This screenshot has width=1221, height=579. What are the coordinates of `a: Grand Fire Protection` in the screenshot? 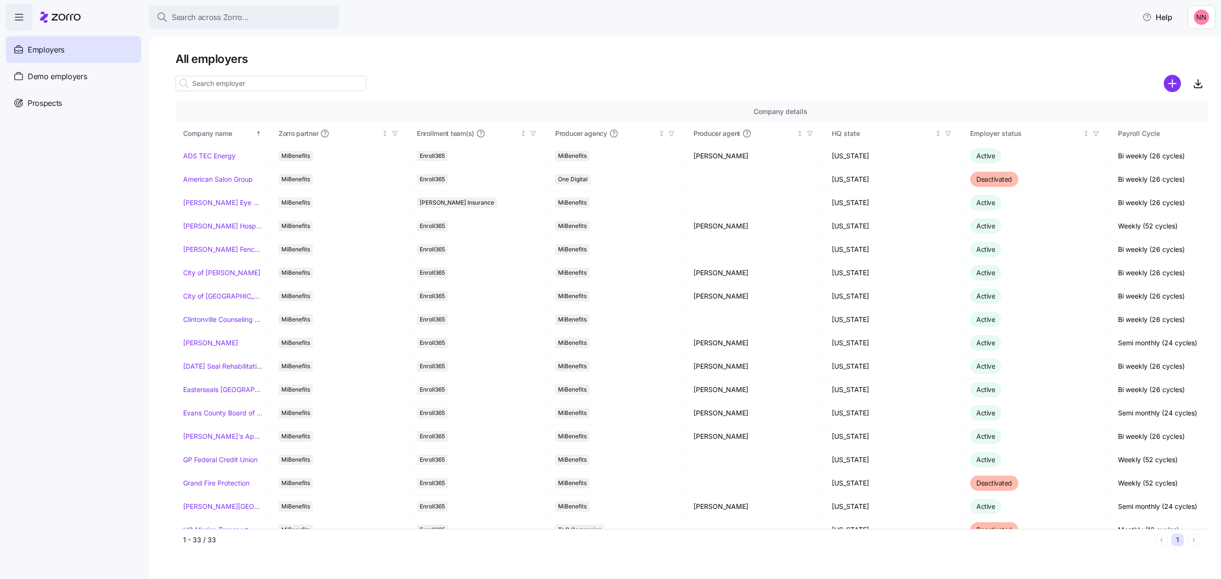 It's located at (216, 483).